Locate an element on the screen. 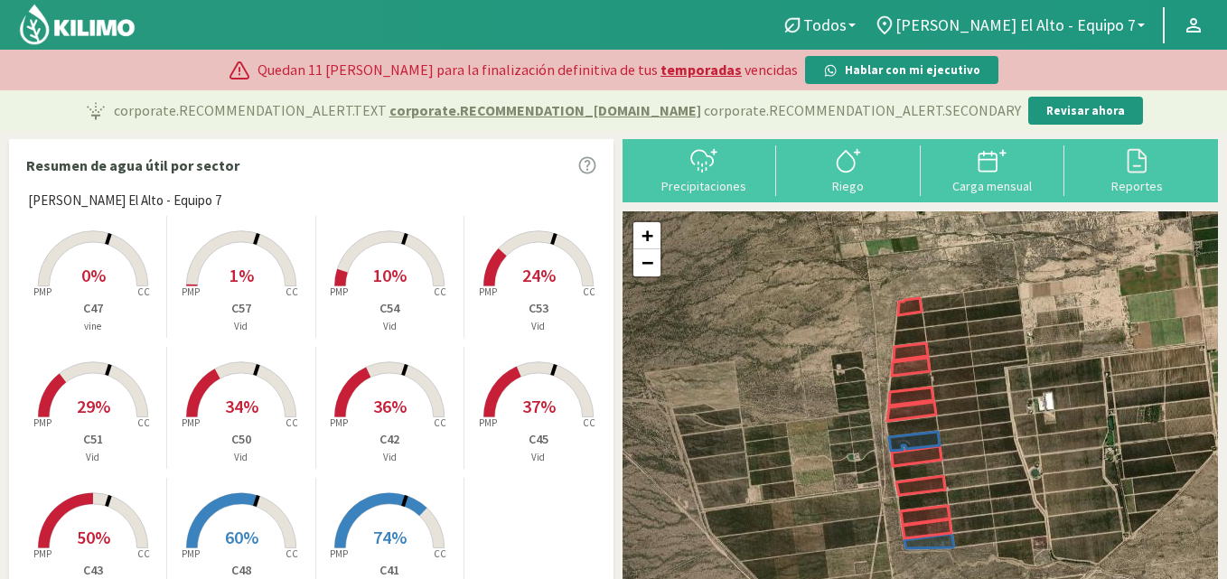 This screenshot has width=1227, height=579. div: Riego is located at coordinates (849, 186).